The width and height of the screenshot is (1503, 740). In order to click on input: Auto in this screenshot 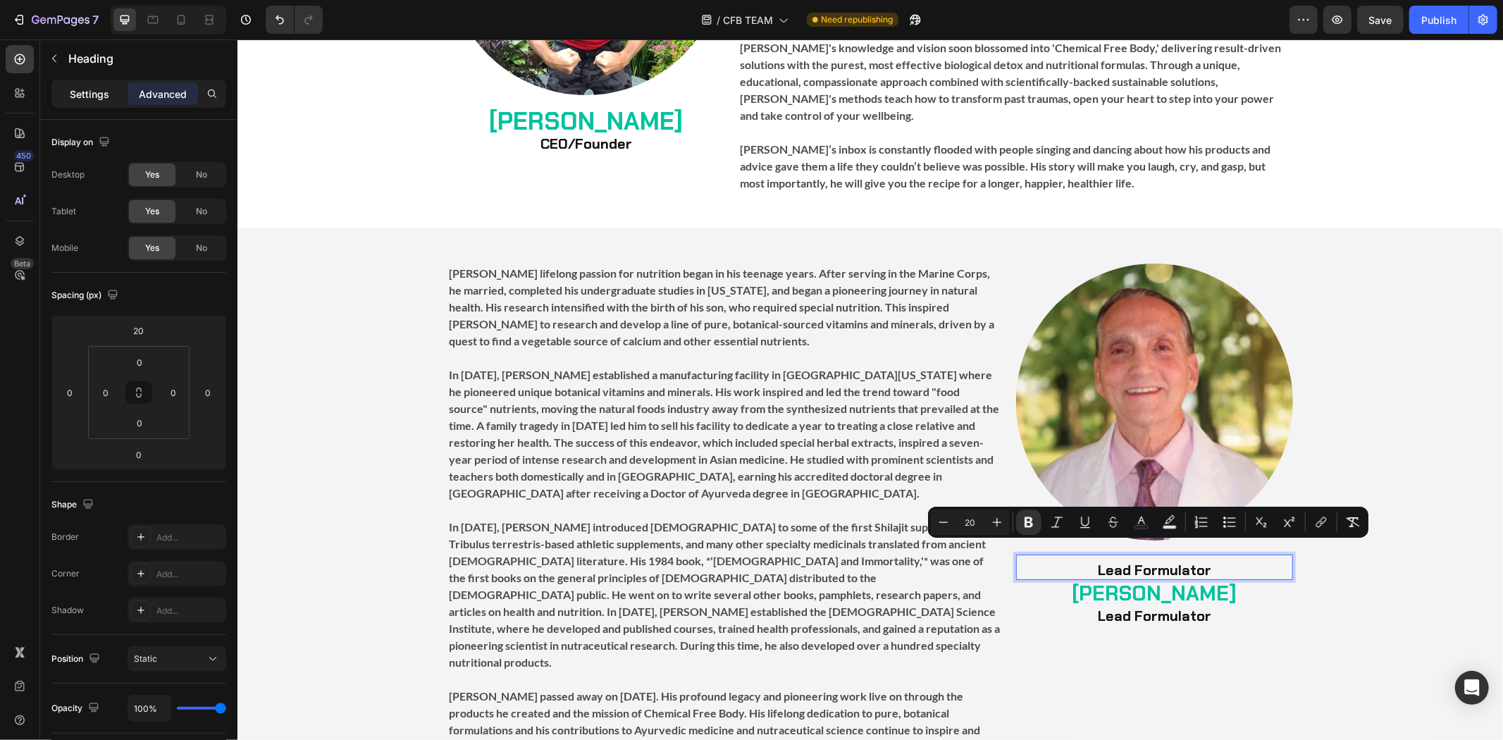, I will do `click(149, 708)`.